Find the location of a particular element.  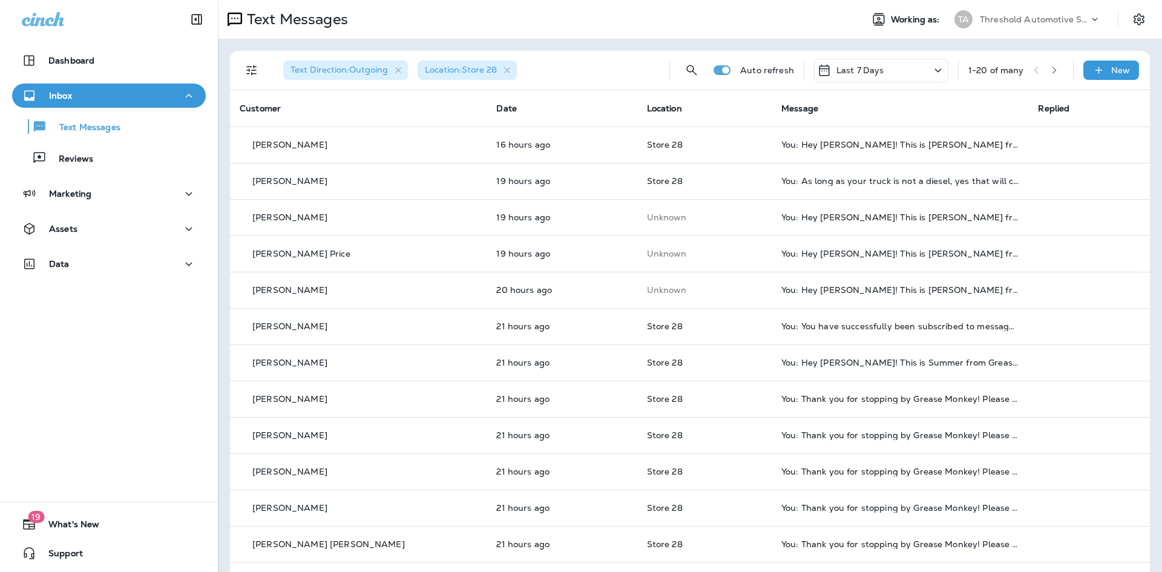

button: Marketing is located at coordinates (109, 194).